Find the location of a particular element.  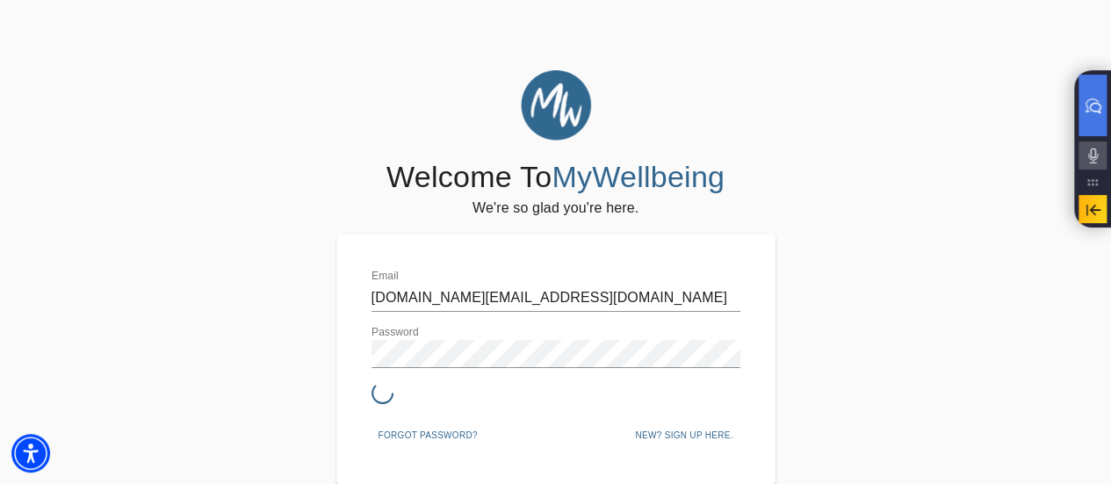

img: MyWellbeing is located at coordinates (556, 105).